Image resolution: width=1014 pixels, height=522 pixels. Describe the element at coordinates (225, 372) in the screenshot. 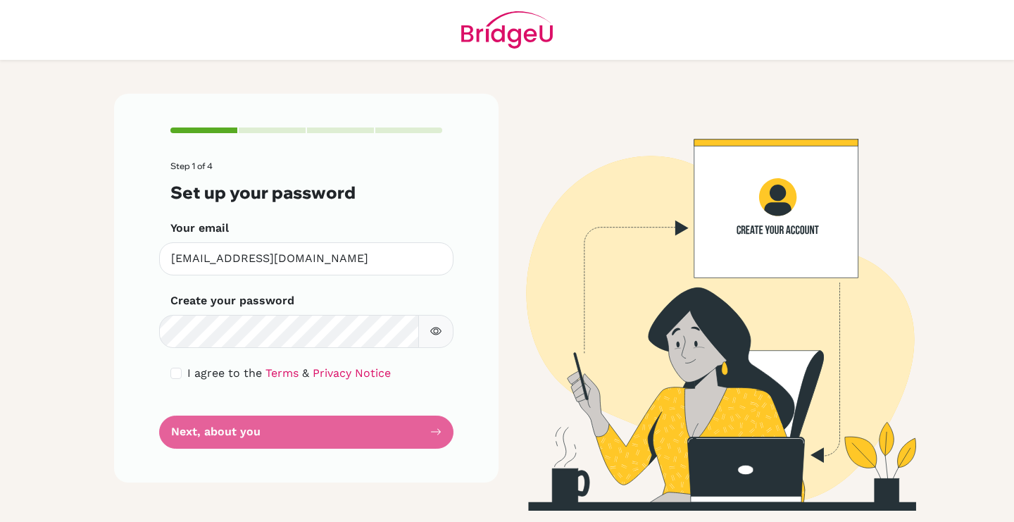

I see `span: I agree to the` at that location.